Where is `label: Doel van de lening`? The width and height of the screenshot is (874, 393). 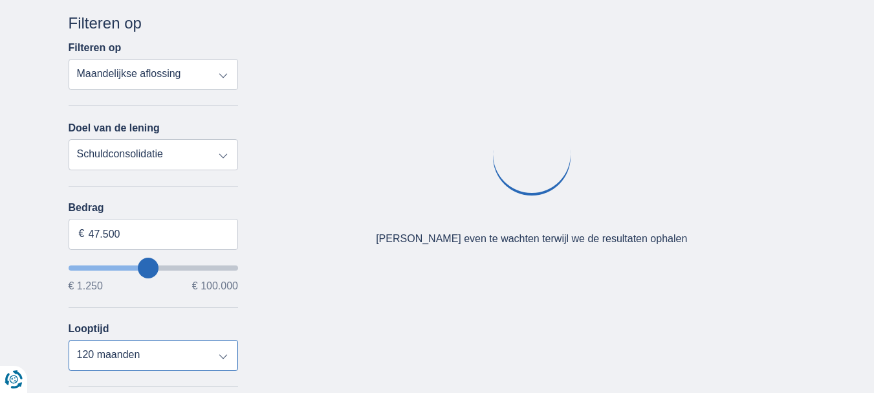
label: Doel van de lening is located at coordinates (114, 128).